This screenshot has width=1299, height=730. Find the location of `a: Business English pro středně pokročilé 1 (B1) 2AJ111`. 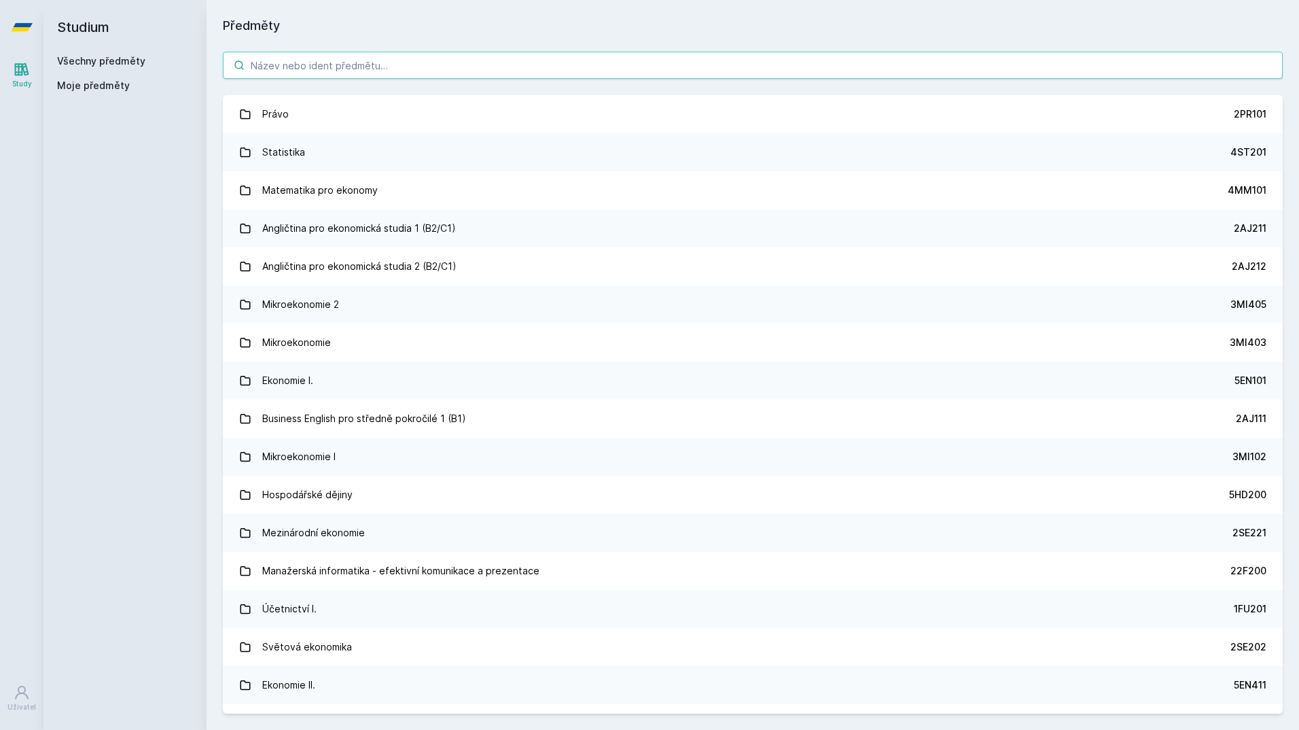

a: Business English pro středně pokročilé 1 (B1) 2AJ111 is located at coordinates (753, 419).